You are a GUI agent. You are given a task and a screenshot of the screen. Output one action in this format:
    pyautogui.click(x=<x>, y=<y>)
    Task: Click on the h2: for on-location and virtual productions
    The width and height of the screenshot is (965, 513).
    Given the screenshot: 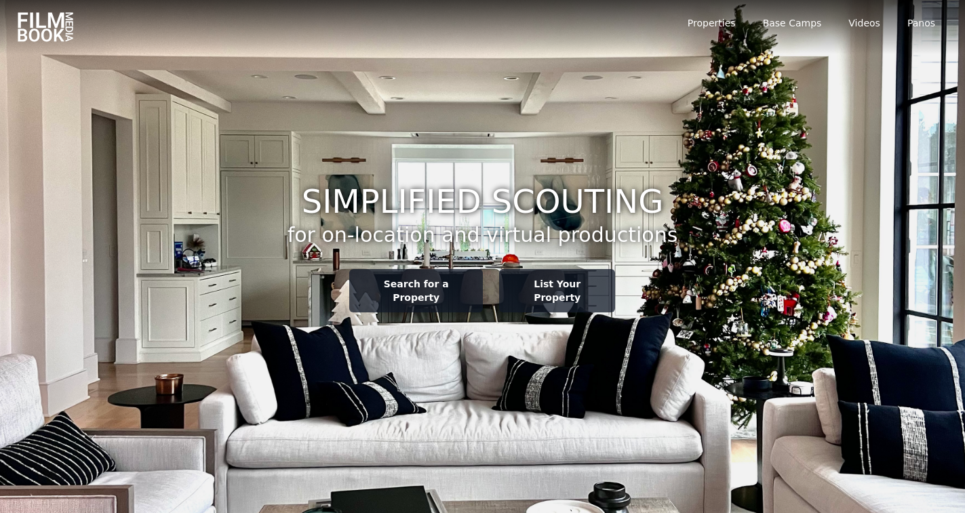 What is the action you would take?
    pyautogui.click(x=483, y=235)
    